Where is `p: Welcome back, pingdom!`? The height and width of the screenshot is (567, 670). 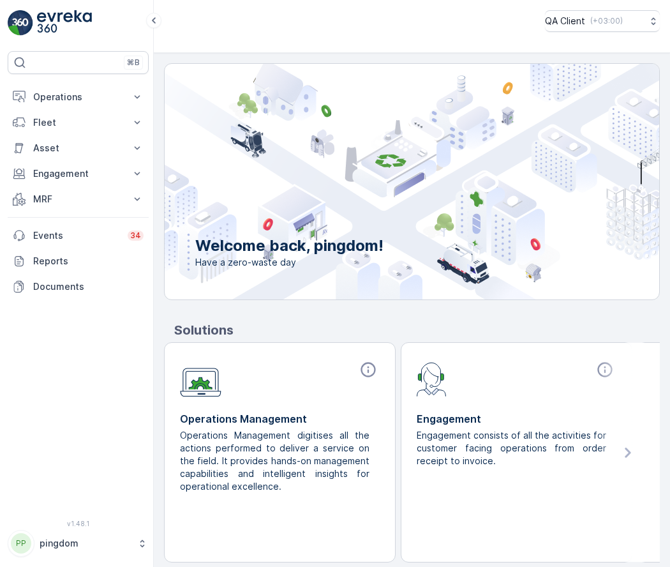
p: Welcome back, pingdom! is located at coordinates (289, 246).